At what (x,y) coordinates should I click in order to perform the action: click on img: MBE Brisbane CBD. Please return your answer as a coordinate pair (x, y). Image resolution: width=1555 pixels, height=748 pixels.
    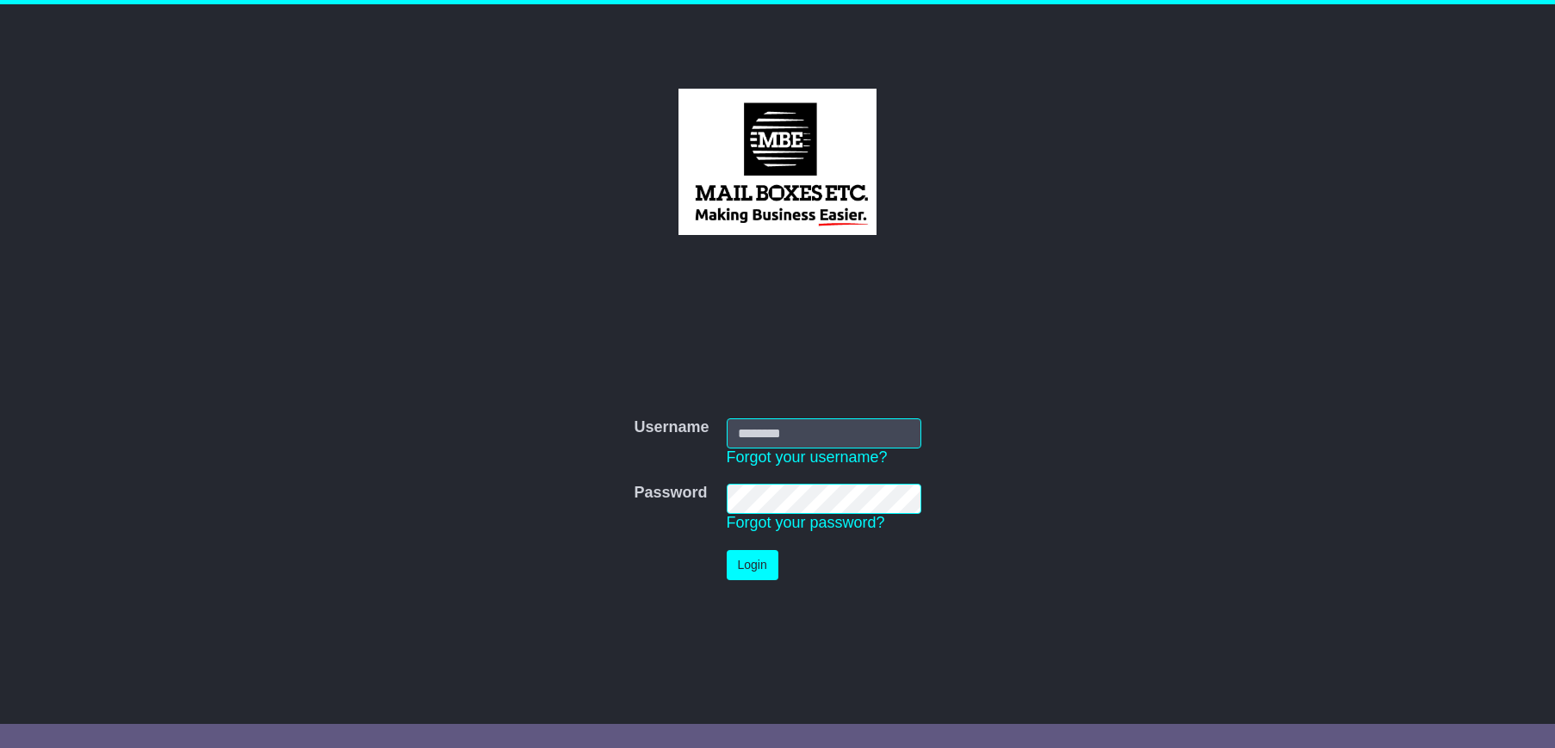
    Looking at the image, I should click on (776, 162).